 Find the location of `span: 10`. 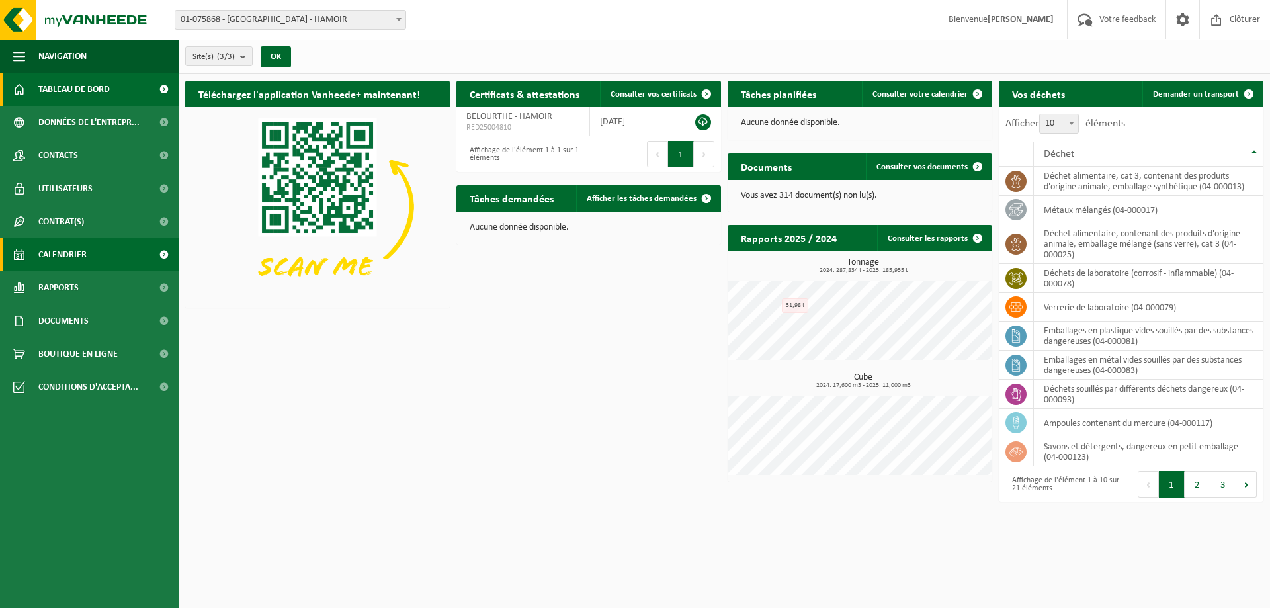

span: 10 is located at coordinates (1059, 124).